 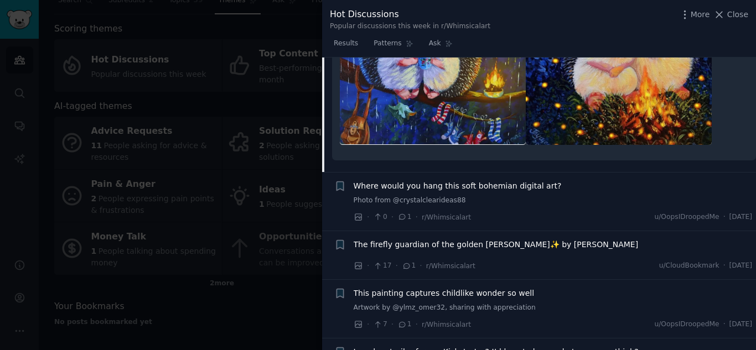 What do you see at coordinates (689, 266) in the screenshot?
I see `span: u/CloudBookmark` at bounding box center [689, 266].